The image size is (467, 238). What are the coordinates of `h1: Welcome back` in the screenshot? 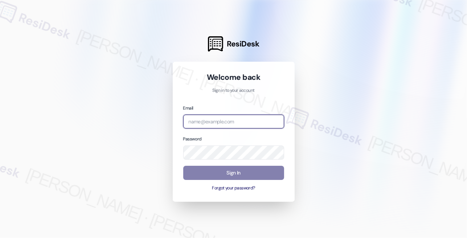 It's located at (234, 77).